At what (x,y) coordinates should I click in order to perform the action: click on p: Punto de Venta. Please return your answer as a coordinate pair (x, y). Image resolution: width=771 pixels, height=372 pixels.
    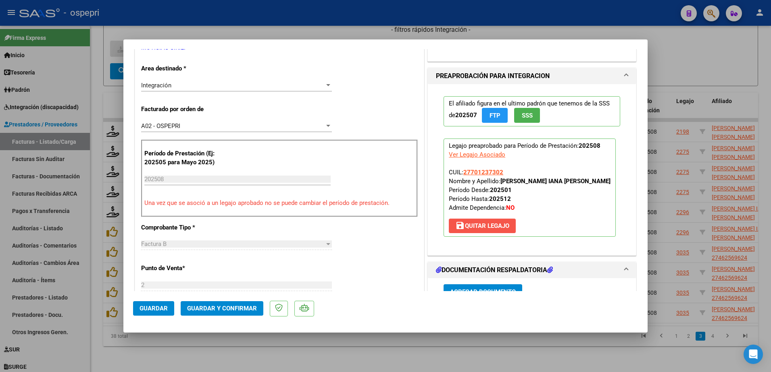
    Looking at the image, I should click on (183, 268).